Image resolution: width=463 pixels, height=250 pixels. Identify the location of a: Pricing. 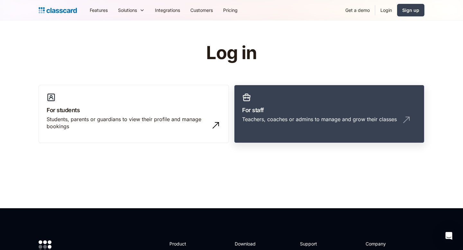
(230, 10).